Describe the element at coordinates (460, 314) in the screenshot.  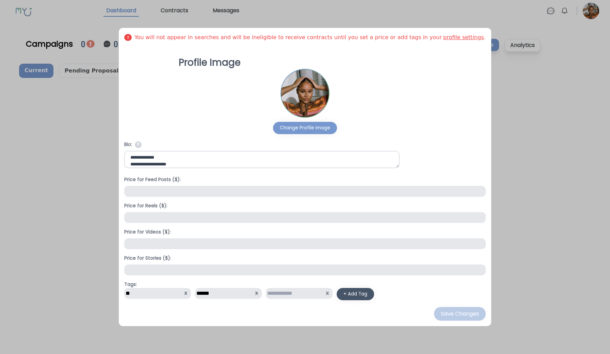
I see `div: Save Changes` at that location.